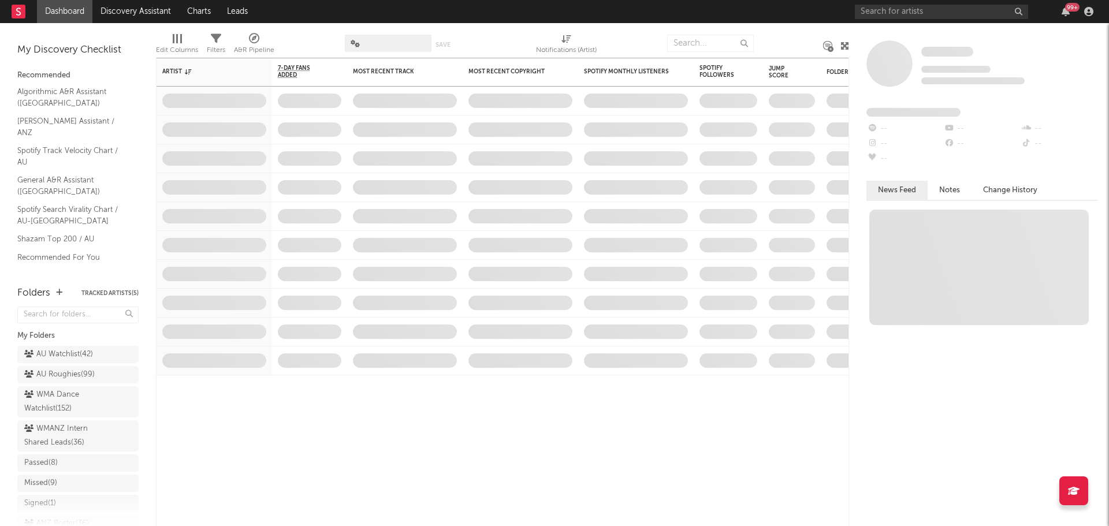  I want to click on a: Missed(9), so click(78, 483).